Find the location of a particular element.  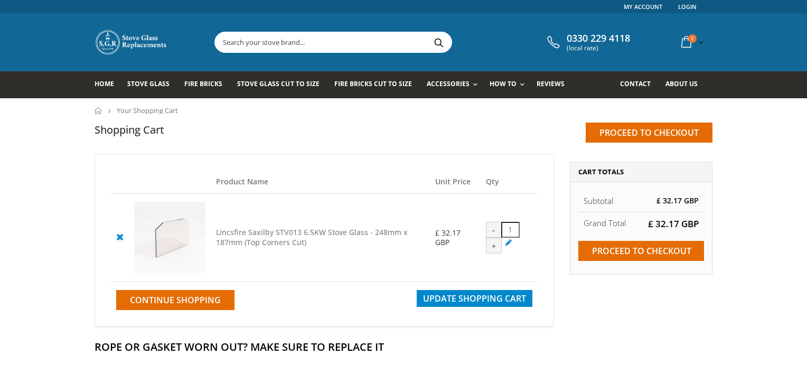

span: Continue Shopping is located at coordinates (175, 300).